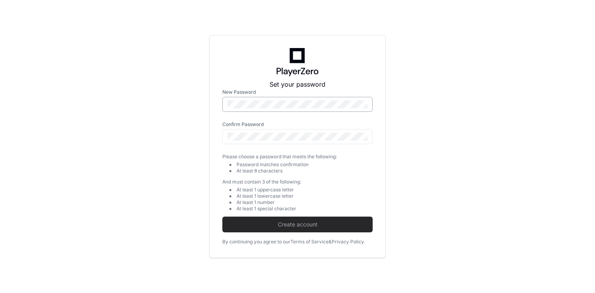 The height and width of the screenshot is (293, 595). Describe the element at coordinates (305, 202) in the screenshot. I see `div: At least 1 number` at that location.